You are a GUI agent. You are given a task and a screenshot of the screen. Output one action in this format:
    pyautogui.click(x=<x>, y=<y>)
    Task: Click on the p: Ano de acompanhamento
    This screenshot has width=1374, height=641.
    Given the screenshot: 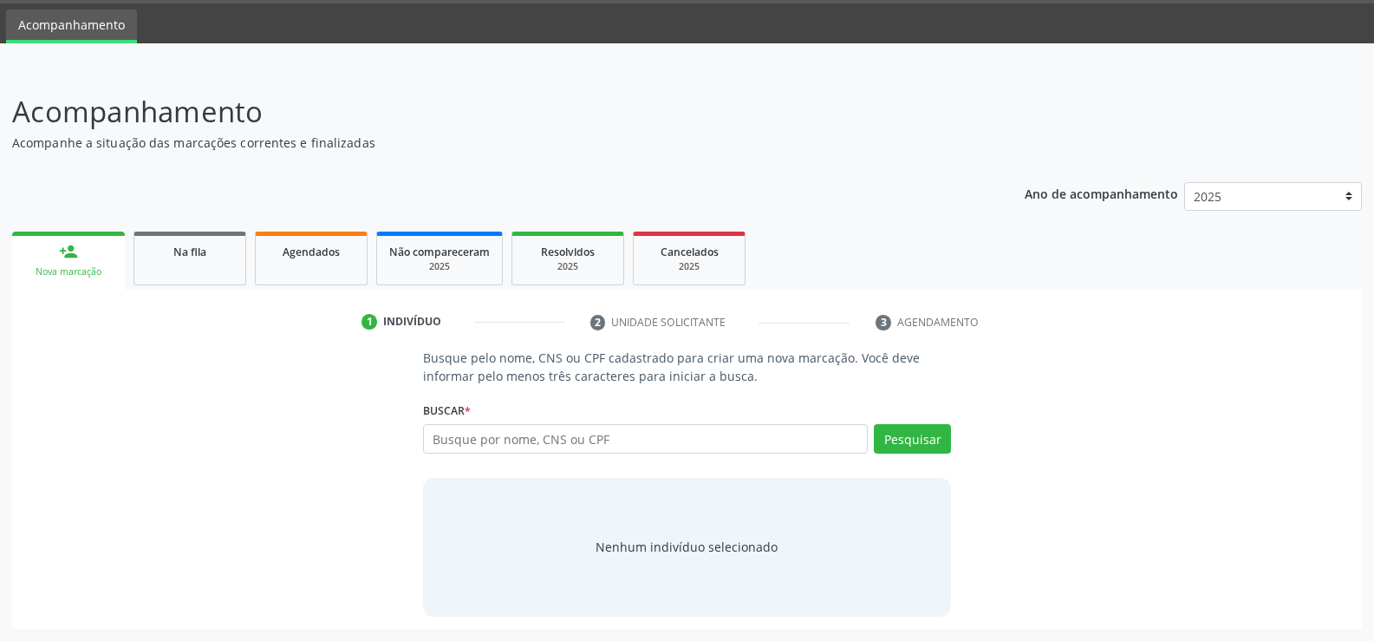 What is the action you would take?
    pyautogui.click(x=1101, y=192)
    